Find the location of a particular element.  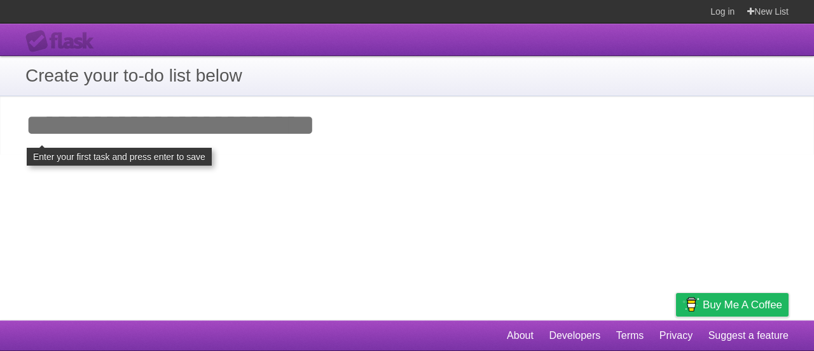

a: About is located at coordinates (520, 335).